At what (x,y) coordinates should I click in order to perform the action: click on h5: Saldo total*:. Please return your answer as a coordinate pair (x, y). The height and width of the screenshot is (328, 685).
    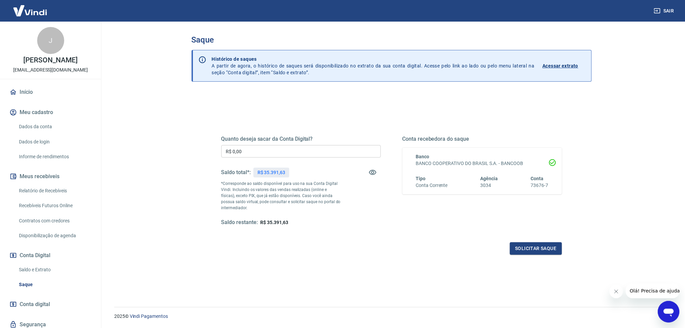
    Looking at the image, I should click on (236, 173).